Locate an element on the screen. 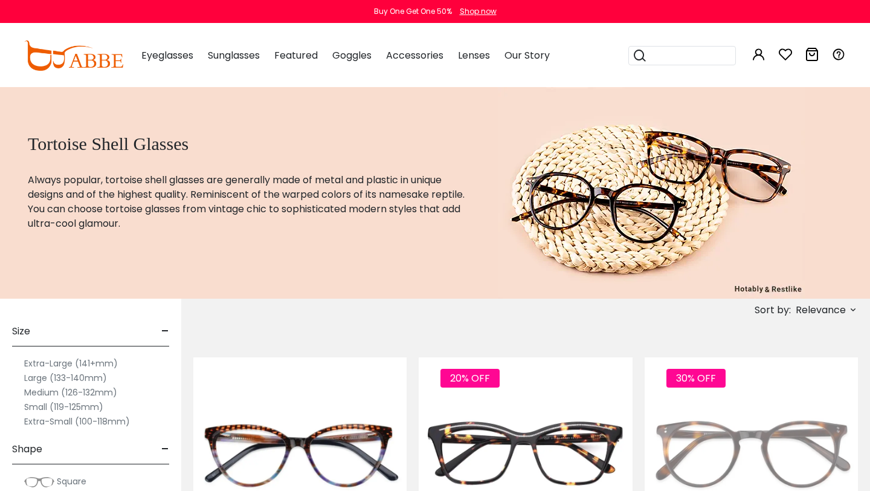  label: Medium (126-132mm) is located at coordinates (71, 392).